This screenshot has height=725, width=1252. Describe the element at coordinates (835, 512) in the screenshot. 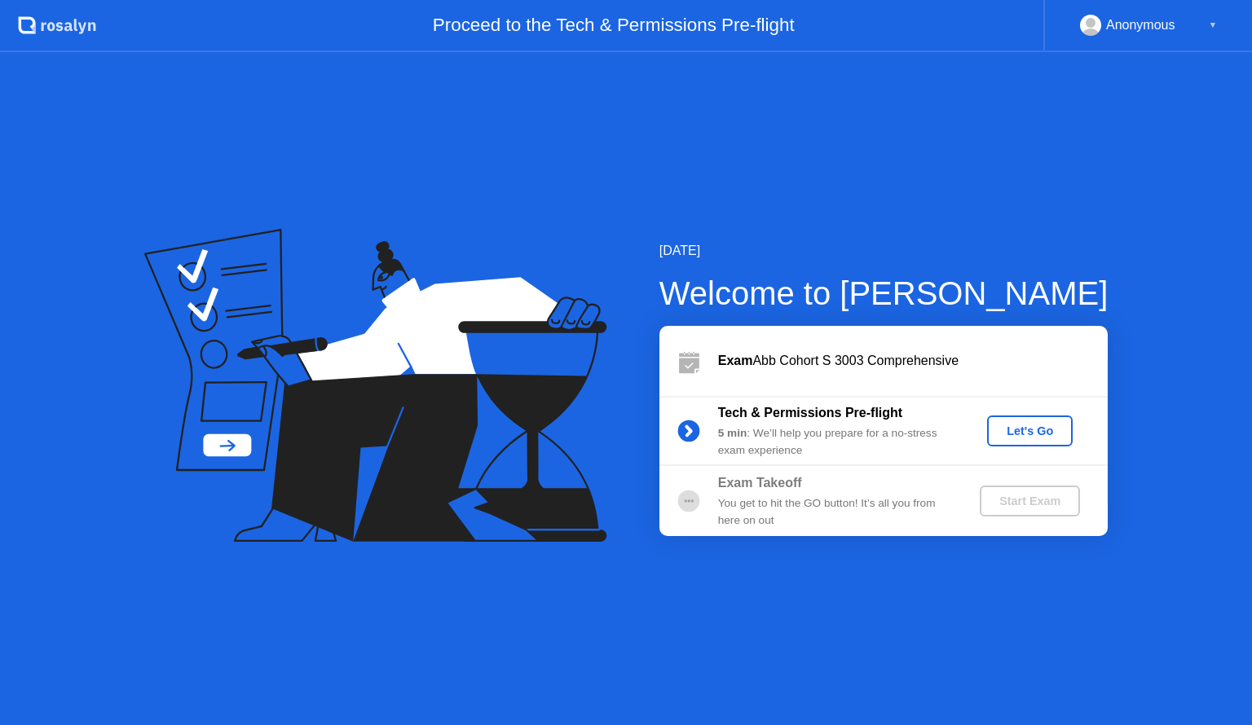

I see `div: You get to hit the GO button! It’s all you from here on out` at that location.